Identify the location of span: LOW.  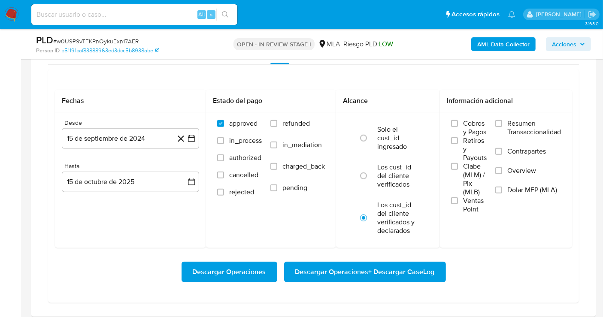
(386, 44).